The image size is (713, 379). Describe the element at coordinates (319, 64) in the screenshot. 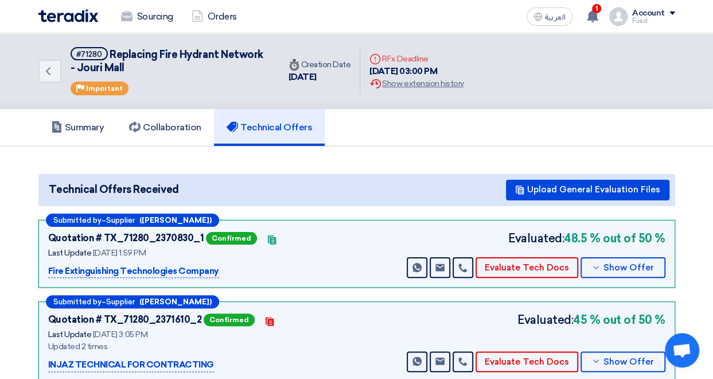

I see `div: Creation Date` at that location.